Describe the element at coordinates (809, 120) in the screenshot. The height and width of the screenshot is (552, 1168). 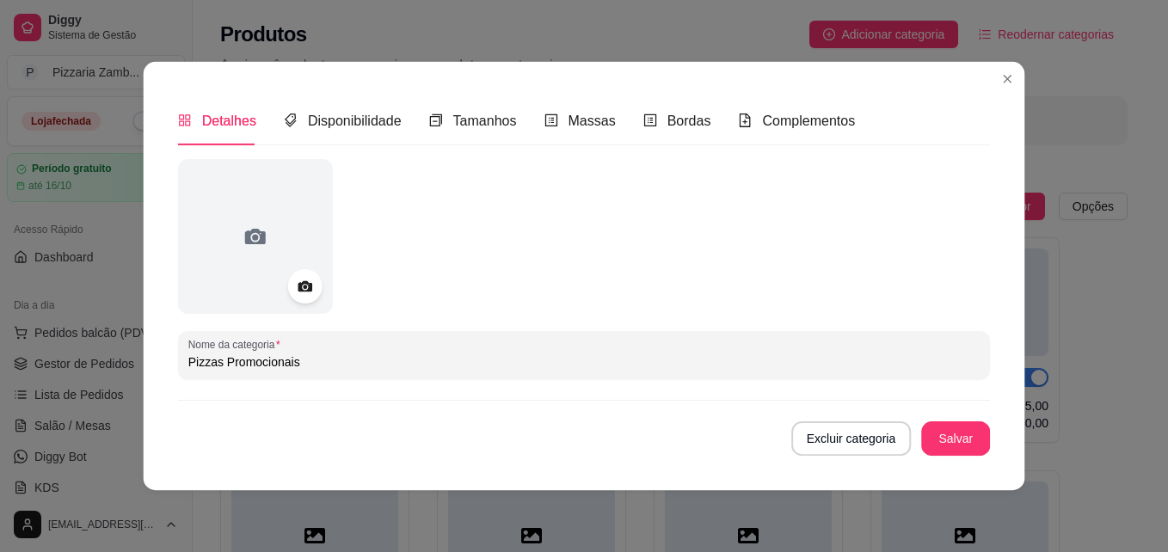
I see `span: Complementos` at that location.